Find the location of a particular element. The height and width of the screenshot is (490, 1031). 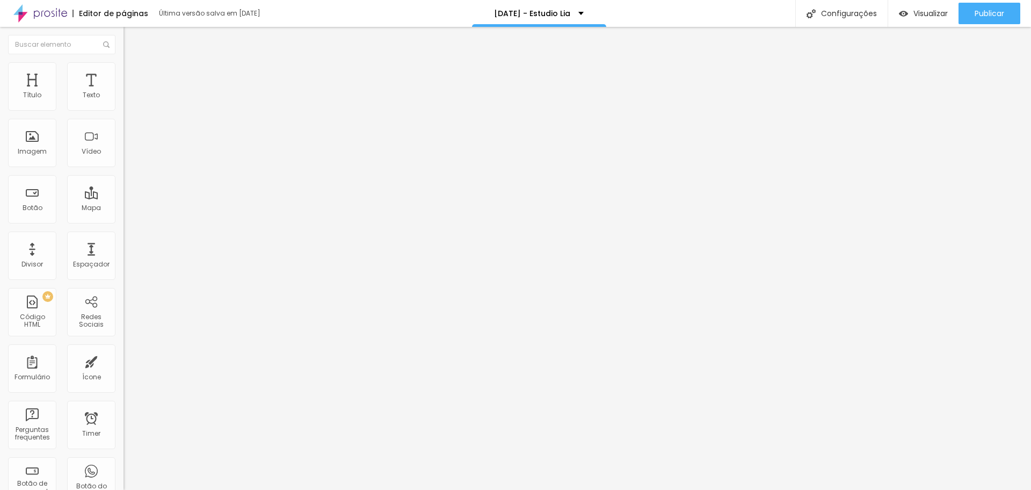

button: Publicar is located at coordinates (989, 13).